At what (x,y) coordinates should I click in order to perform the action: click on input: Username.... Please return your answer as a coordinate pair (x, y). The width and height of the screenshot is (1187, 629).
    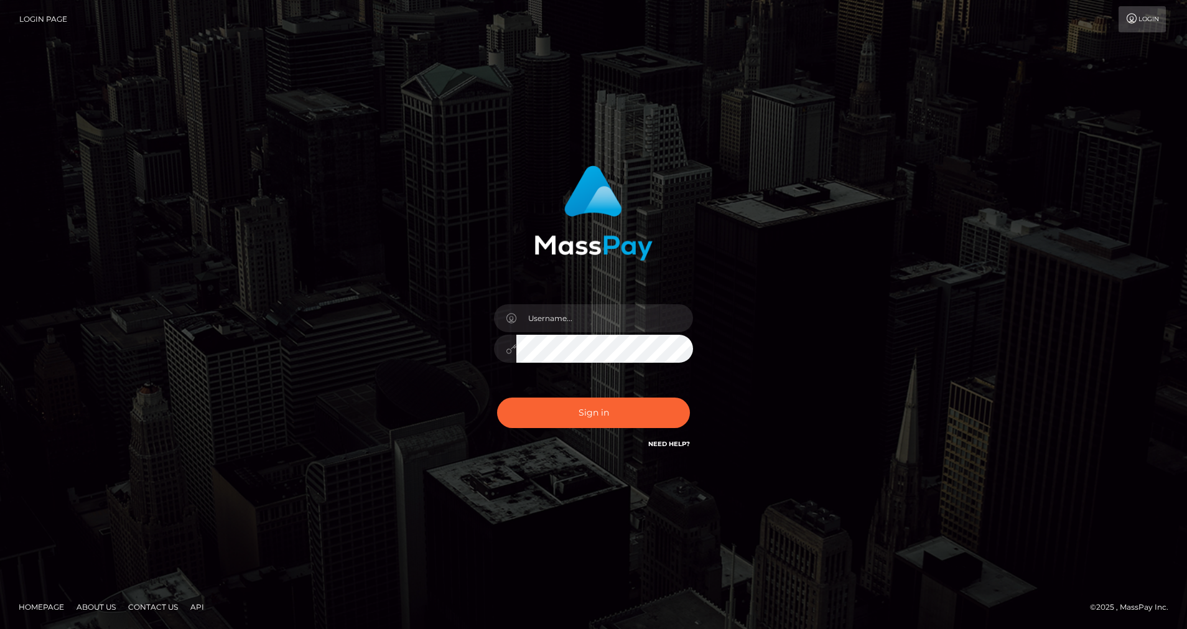
    Looking at the image, I should click on (605, 318).